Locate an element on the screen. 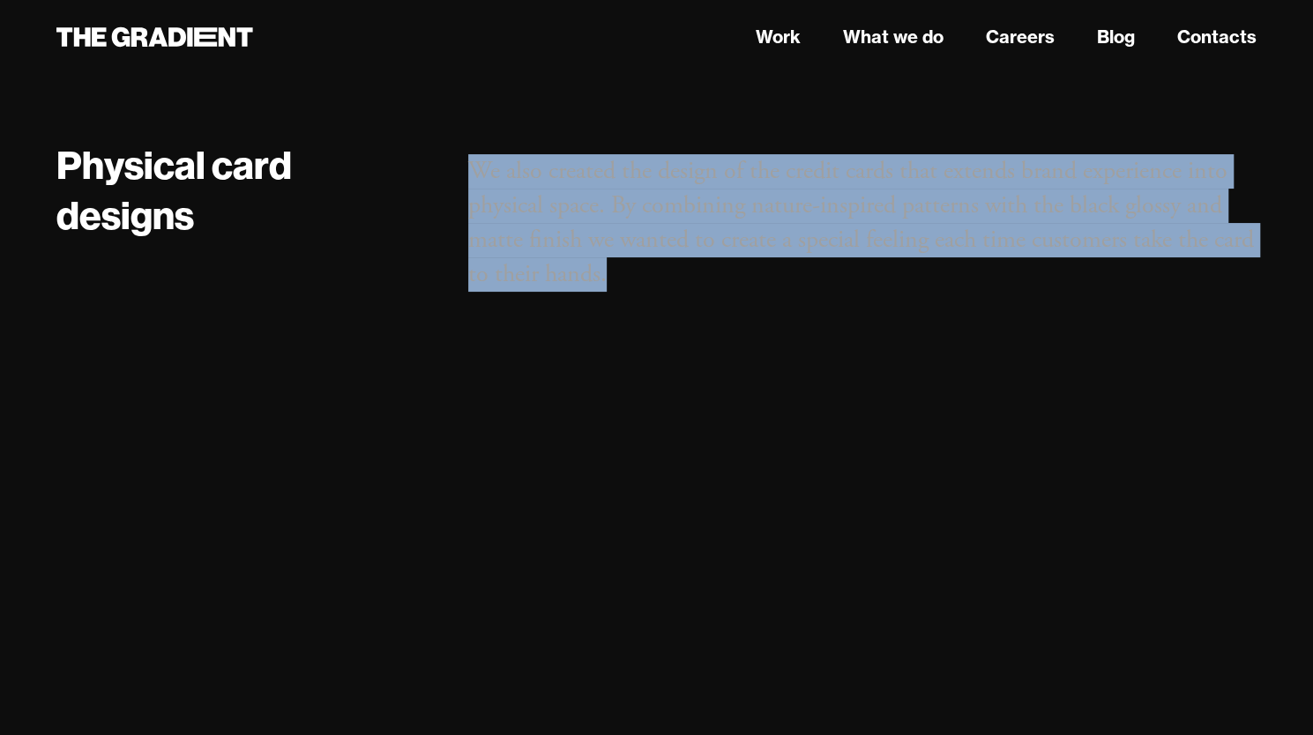 The image size is (1313, 735). a: Blog is located at coordinates (1115, 37).